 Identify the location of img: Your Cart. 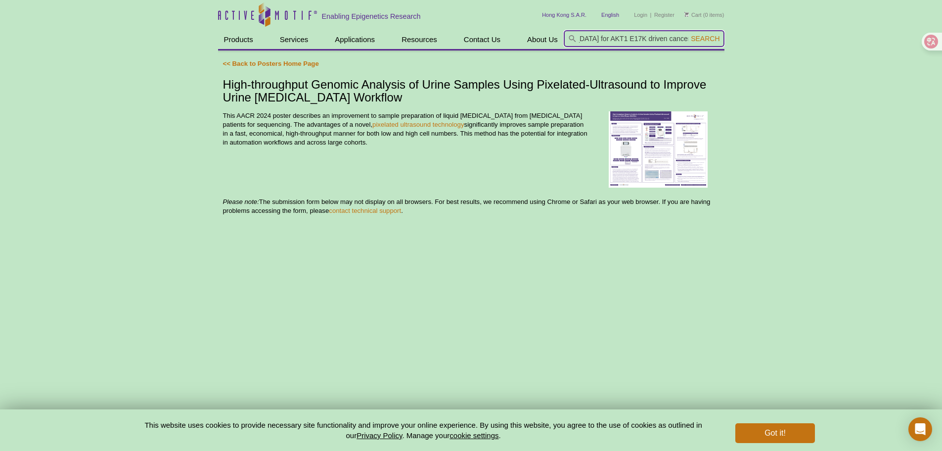
(686, 14).